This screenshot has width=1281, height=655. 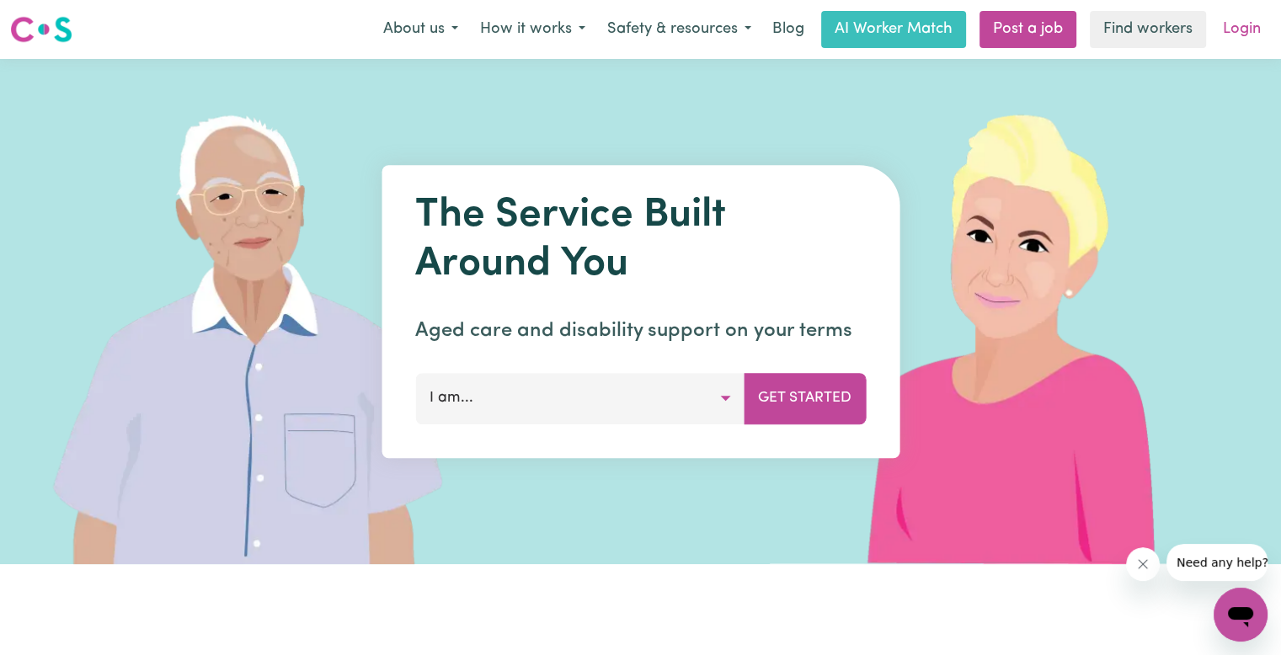 I want to click on button: Get Started, so click(x=804, y=398).